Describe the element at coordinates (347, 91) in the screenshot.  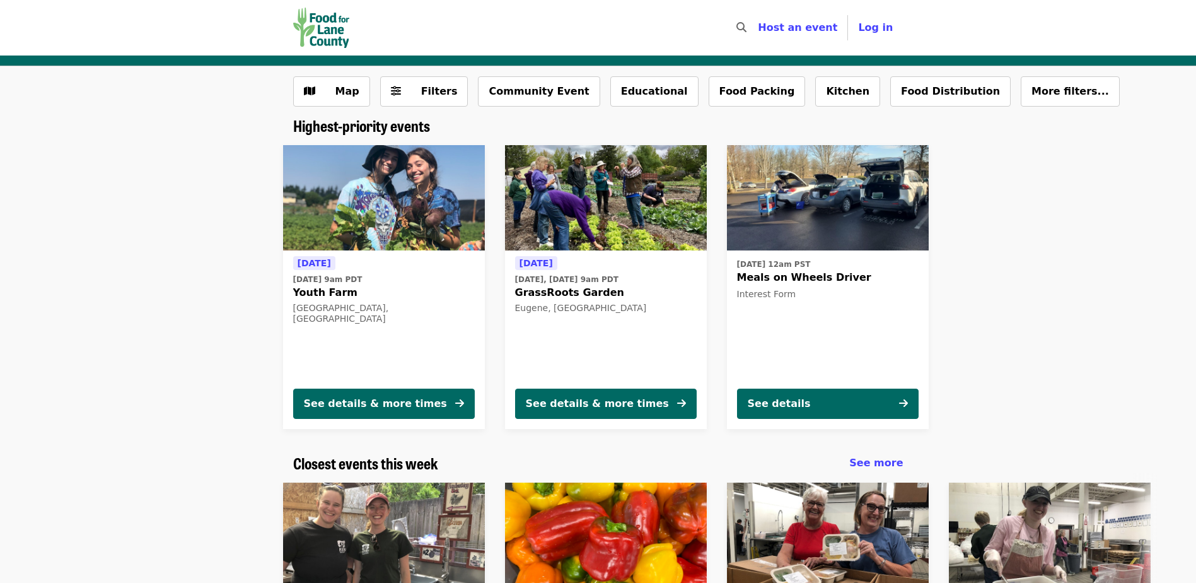
I see `span: Map` at that location.